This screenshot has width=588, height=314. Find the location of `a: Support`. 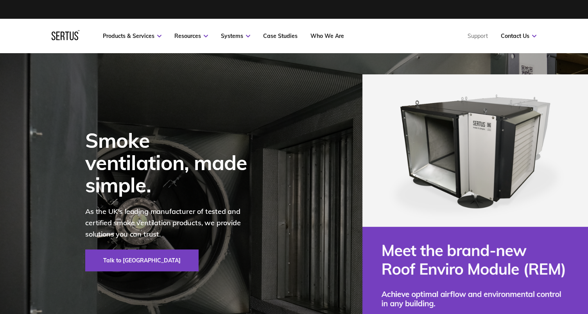

a: Support is located at coordinates (478, 36).